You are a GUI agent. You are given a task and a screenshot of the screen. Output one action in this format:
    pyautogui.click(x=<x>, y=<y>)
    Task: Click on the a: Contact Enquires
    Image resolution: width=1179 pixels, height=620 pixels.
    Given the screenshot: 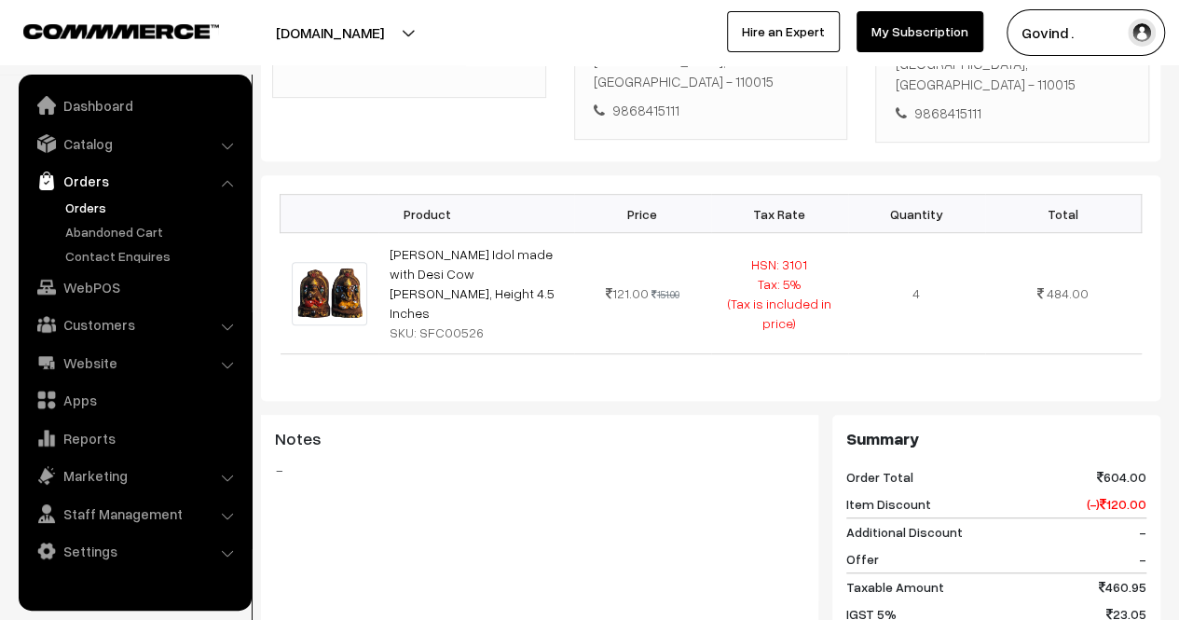 What is the action you would take?
    pyautogui.click(x=153, y=255)
    